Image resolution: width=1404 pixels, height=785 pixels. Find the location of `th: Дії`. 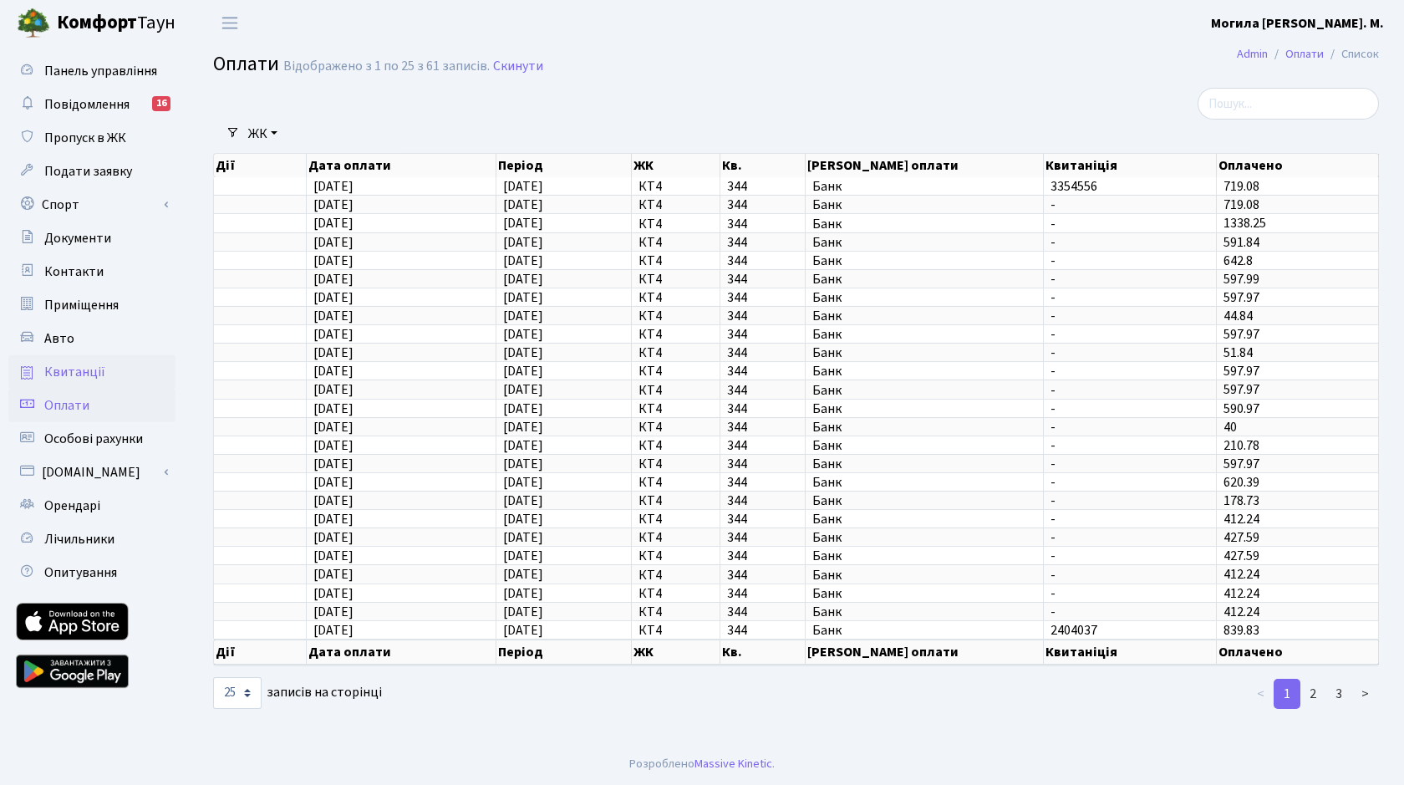

th: Дії is located at coordinates (260, 165).